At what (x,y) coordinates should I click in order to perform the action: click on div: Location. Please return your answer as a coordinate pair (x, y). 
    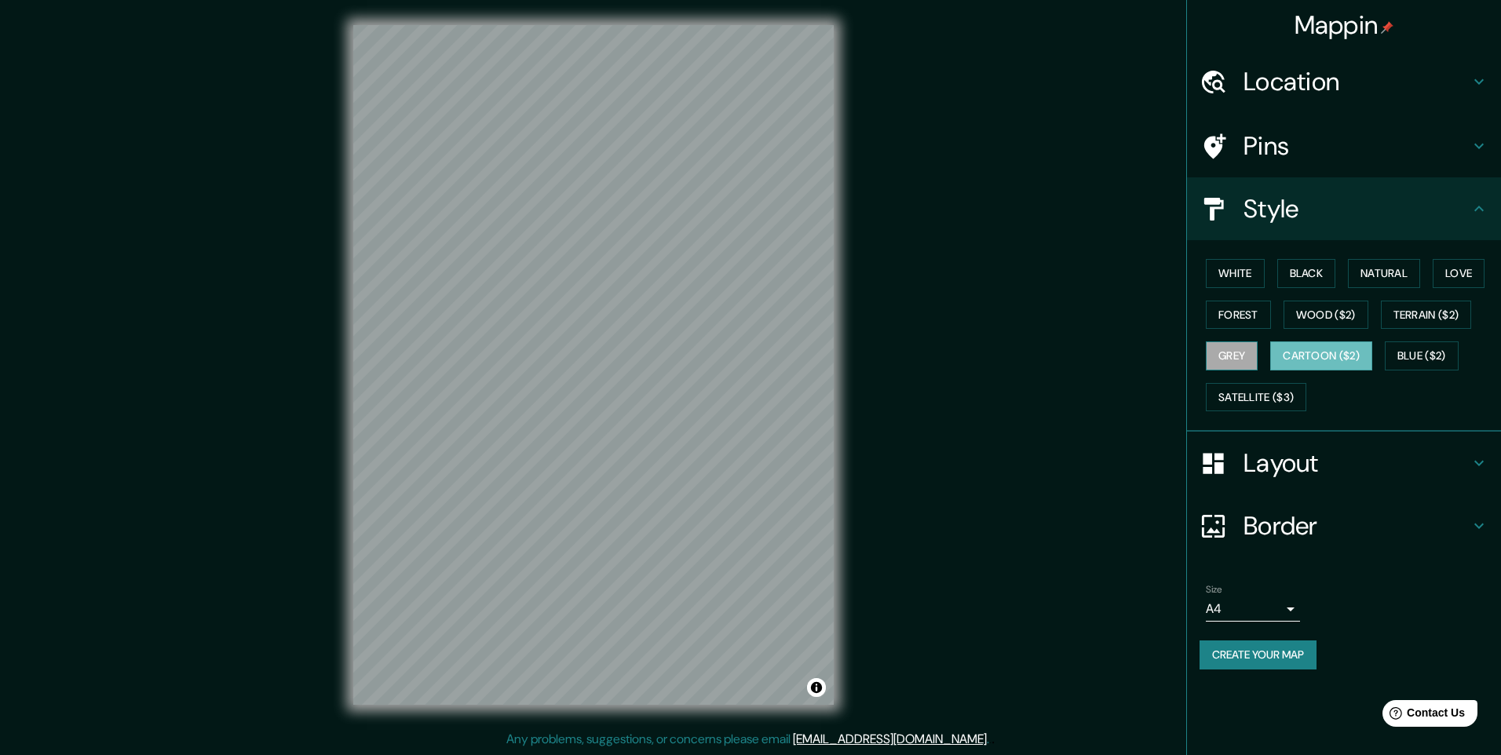
    Looking at the image, I should click on (1344, 82).